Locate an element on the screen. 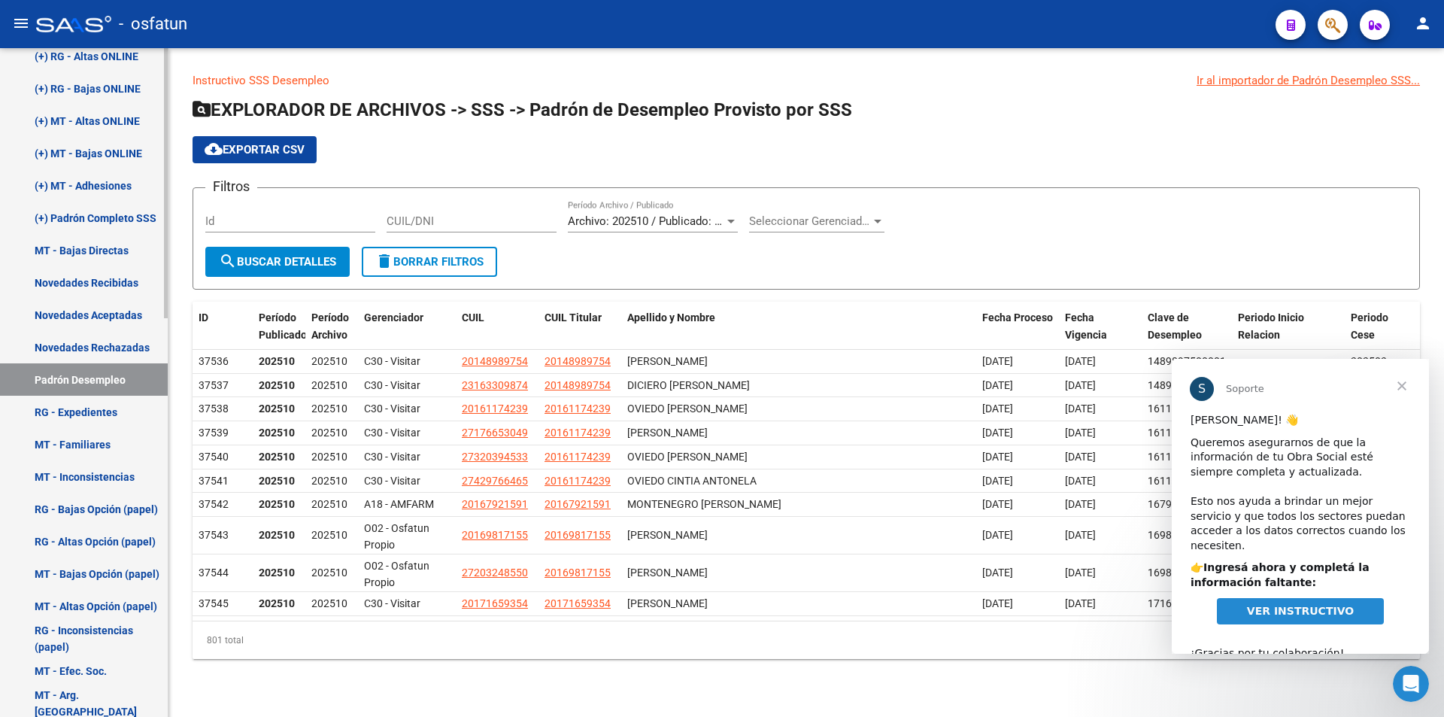 This screenshot has height=717, width=1444. span: 20167921591 is located at coordinates (578, 504).